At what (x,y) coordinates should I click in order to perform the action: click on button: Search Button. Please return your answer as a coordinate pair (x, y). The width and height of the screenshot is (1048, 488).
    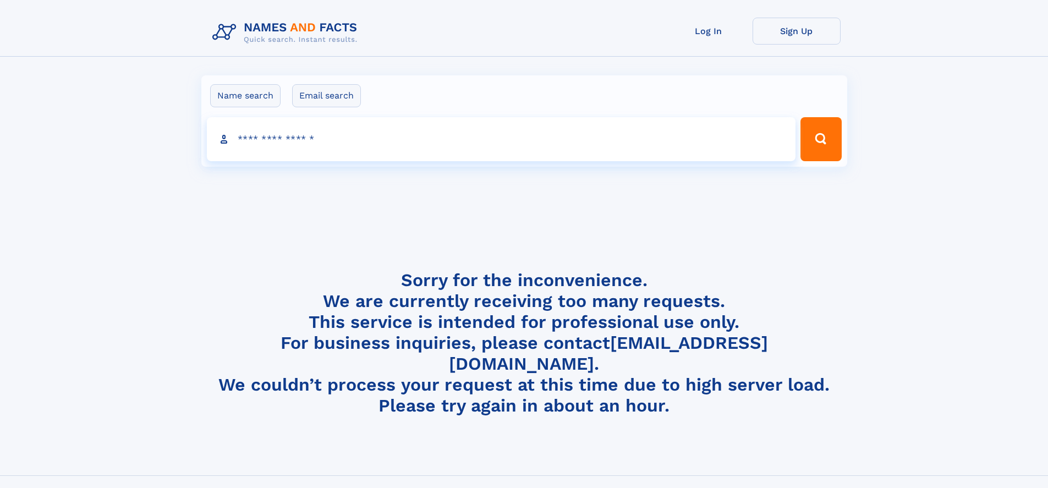
    Looking at the image, I should click on (821, 139).